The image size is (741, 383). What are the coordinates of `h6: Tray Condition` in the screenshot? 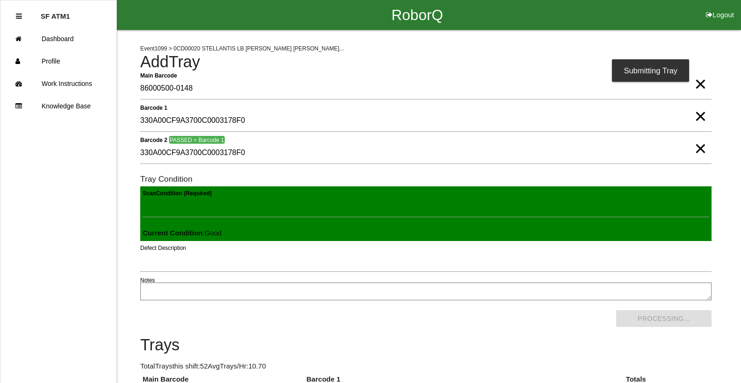 It's located at (426, 179).